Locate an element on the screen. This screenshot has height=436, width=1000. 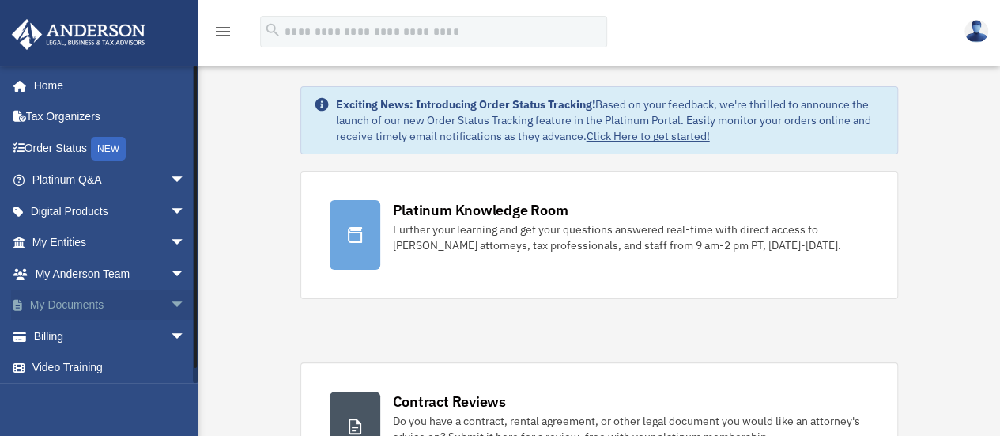
div: Contract Reviews is located at coordinates (449, 401).